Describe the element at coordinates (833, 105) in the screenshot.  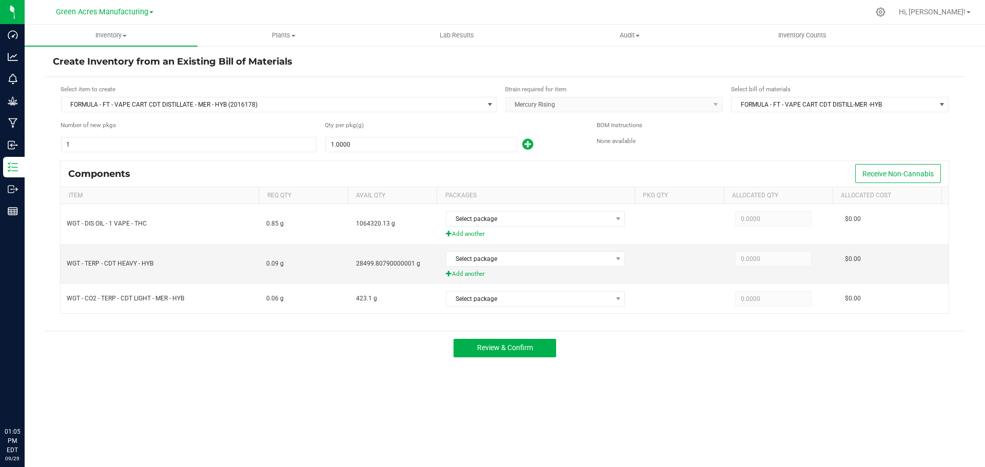
I see `span: FORMULA - FT - VAPE CART CDT DISTILL-MER -HYB` at that location.